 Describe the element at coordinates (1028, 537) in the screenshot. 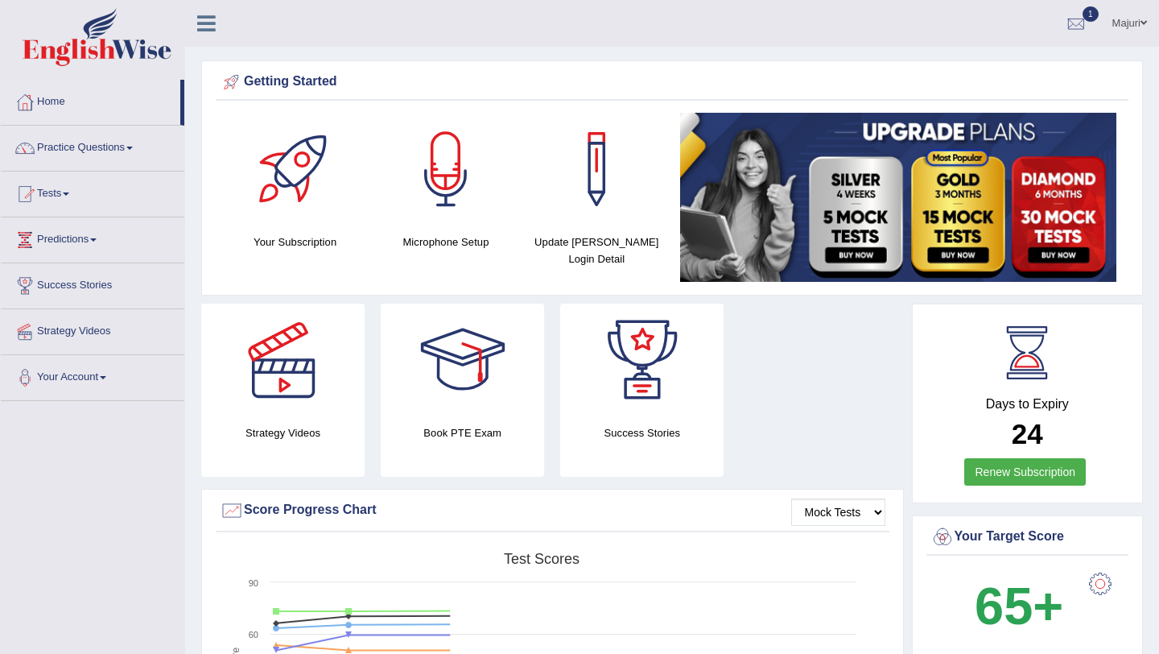

I see `div: Your Target Score` at that location.